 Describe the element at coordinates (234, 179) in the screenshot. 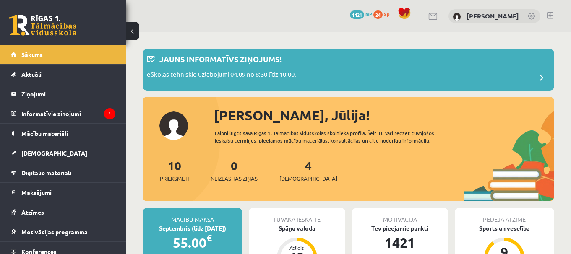

I see `span: Neizlasītās ziņas` at that location.